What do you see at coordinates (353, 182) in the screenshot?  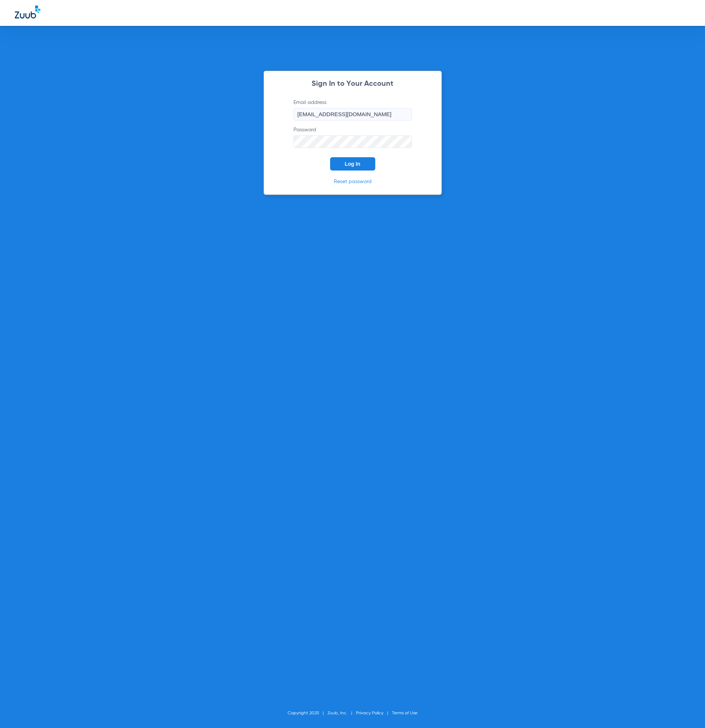 I see `a: Reset password` at bounding box center [353, 182].